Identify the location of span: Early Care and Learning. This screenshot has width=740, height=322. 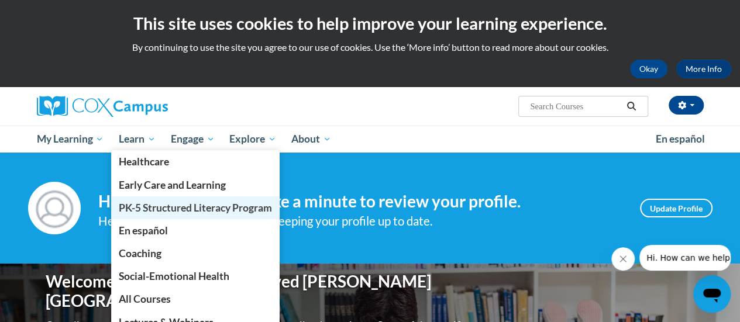
(172, 185).